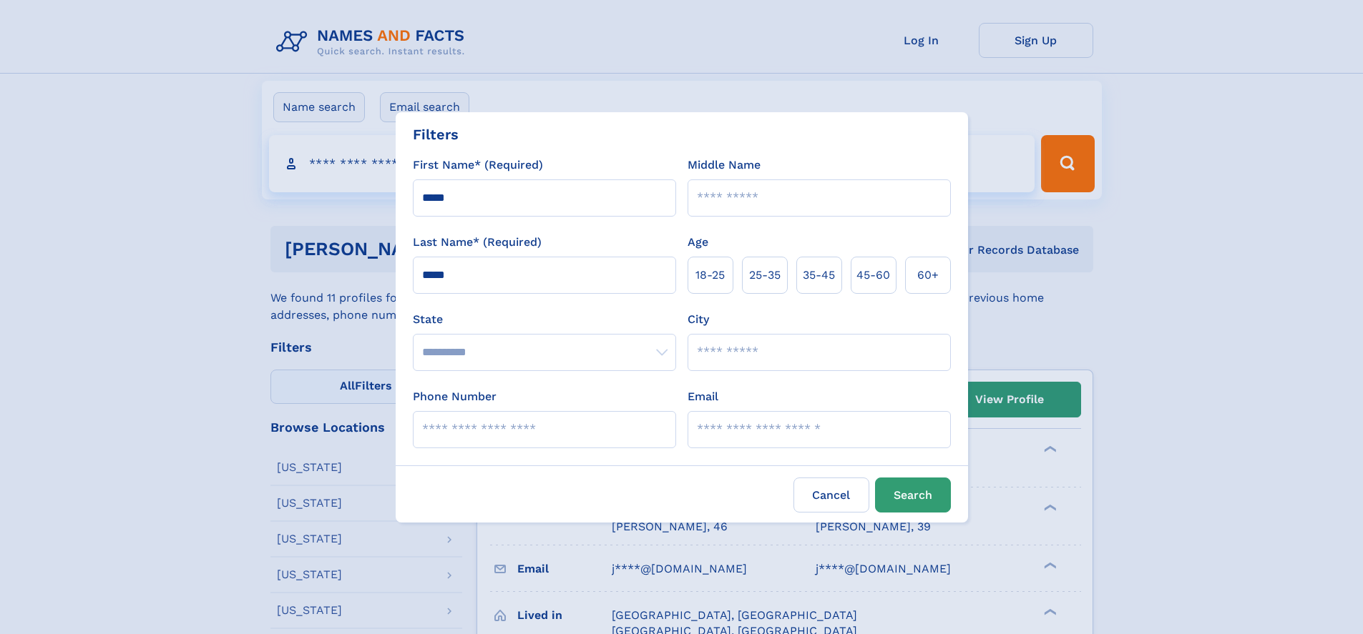 This screenshot has width=1363, height=634. What do you see at coordinates (873, 275) in the screenshot?
I see `span: 45‑60` at bounding box center [873, 275].